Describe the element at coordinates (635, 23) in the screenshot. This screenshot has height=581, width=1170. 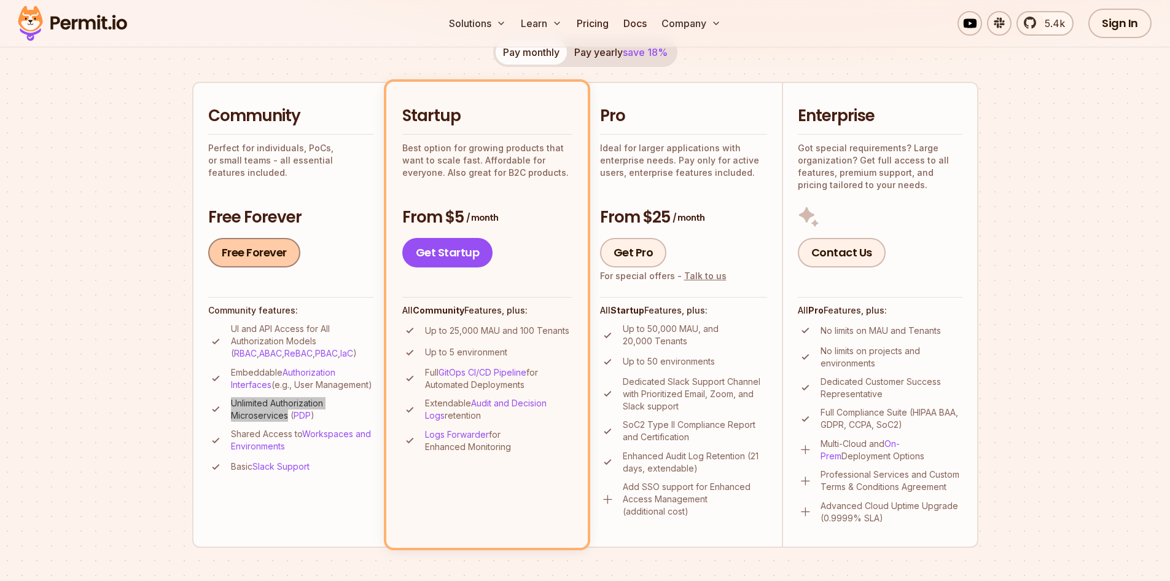
I see `a: Docs` at that location.